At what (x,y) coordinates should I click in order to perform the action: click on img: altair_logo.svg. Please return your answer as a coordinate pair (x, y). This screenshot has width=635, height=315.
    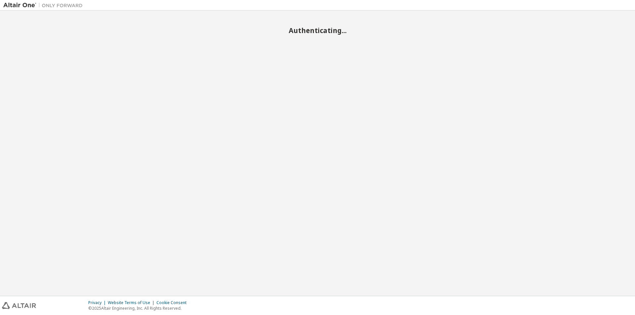
    Looking at the image, I should click on (19, 306).